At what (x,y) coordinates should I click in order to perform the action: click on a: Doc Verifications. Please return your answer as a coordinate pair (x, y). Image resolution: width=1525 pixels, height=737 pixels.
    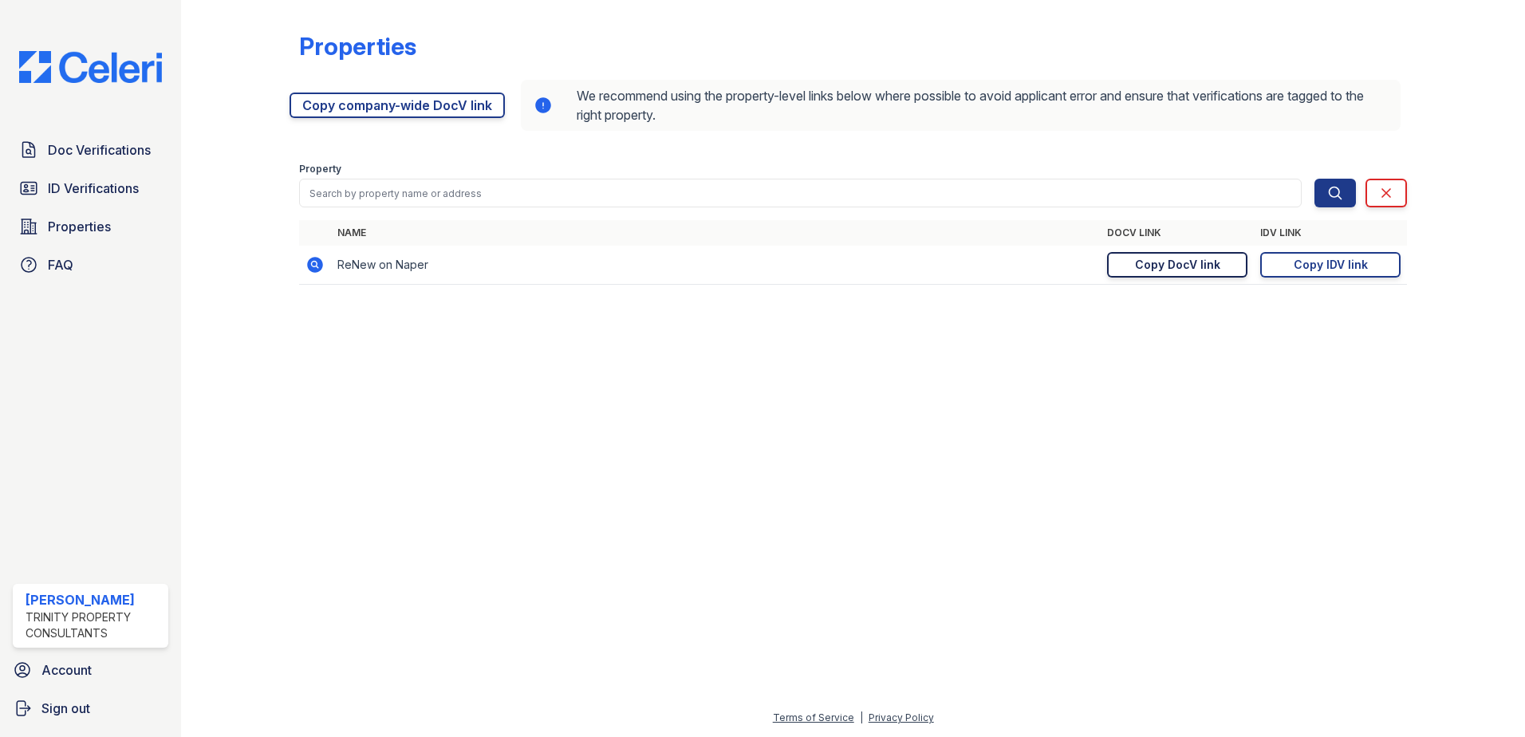
    Looking at the image, I should click on (90, 150).